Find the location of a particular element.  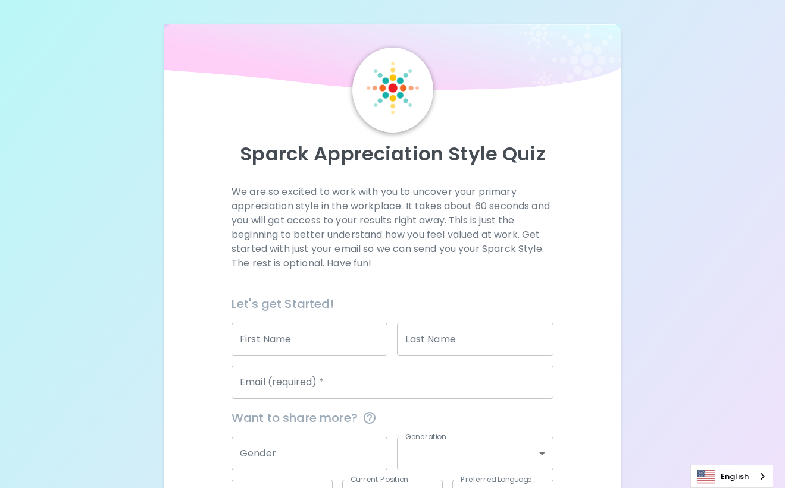

span: Want to share more? is located at coordinates (392, 418).